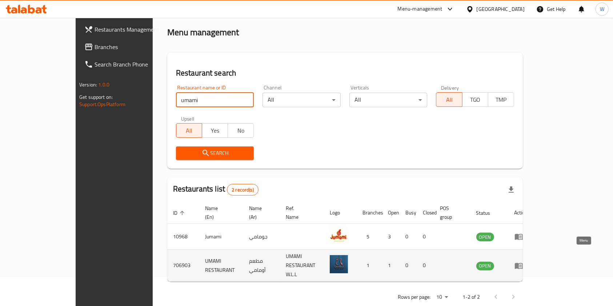 The image size is (613, 306). Describe the element at coordinates (241, 130) in the screenshot. I see `button: No` at that location.